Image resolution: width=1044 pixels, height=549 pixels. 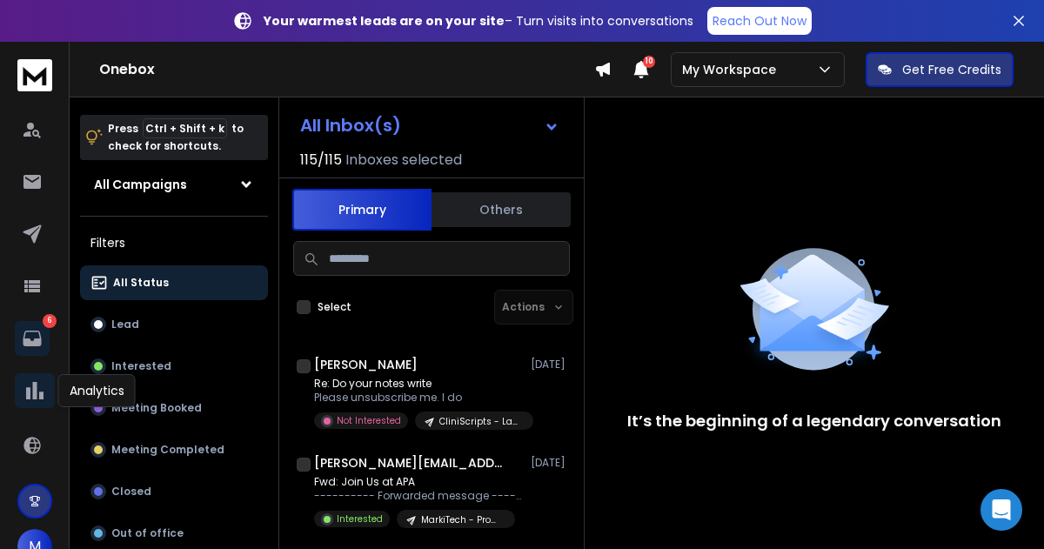 I want to click on h1: Onebox, so click(x=346, y=70).